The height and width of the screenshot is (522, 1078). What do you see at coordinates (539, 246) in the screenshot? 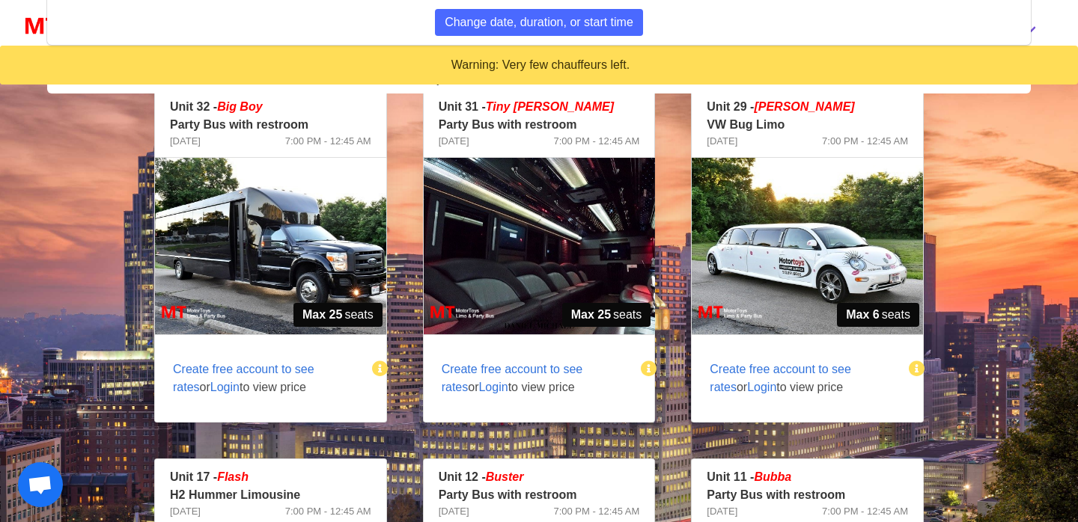
I see `img: 31%2002.jpg` at bounding box center [539, 246].